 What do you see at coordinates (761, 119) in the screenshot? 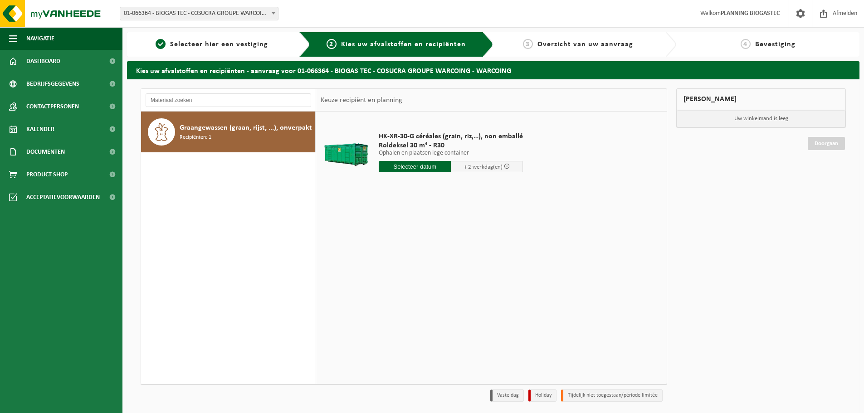
I see `p: Uw winkelmand is leeg` at bounding box center [761, 119].